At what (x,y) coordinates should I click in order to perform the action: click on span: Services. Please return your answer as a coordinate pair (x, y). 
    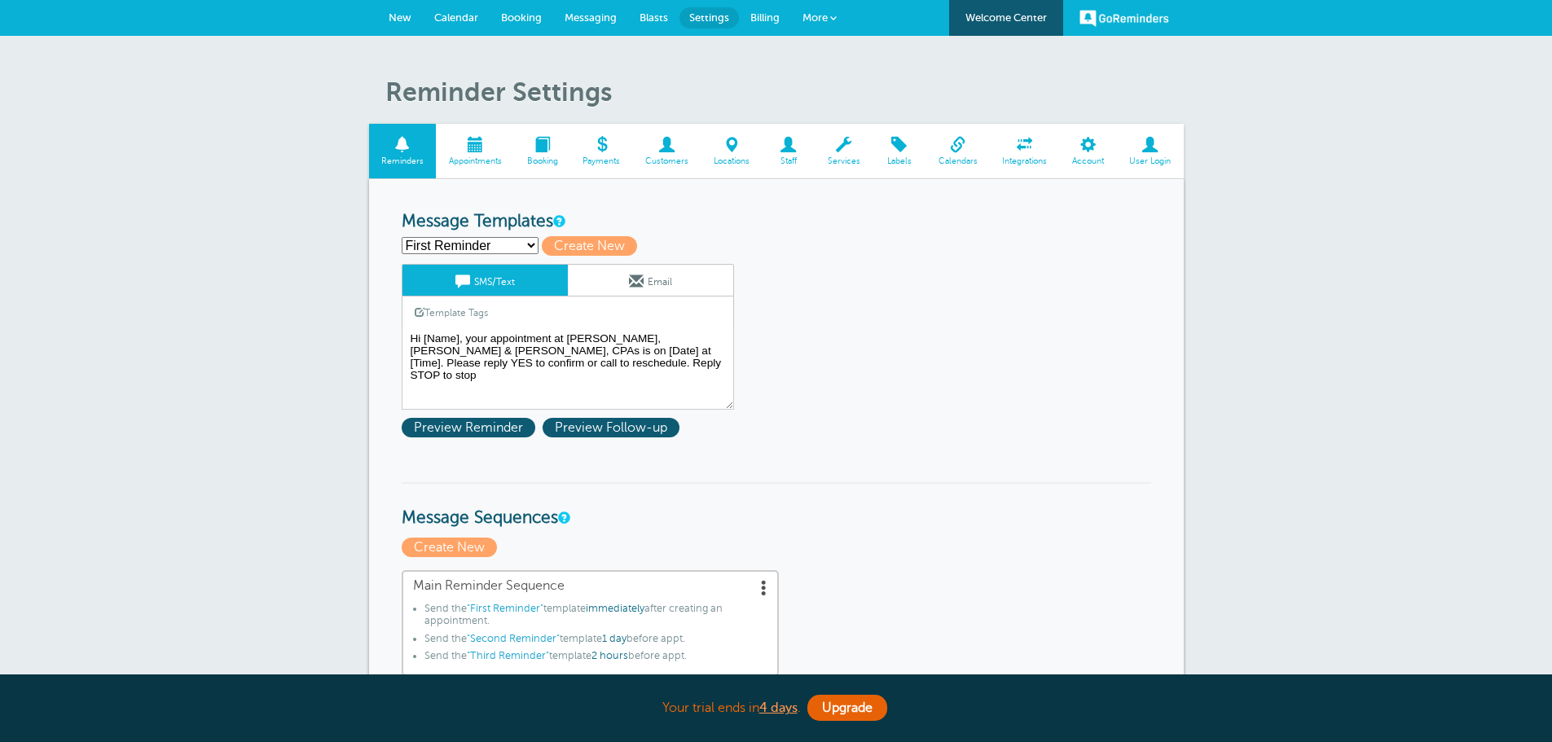
    Looking at the image, I should click on (843, 161).